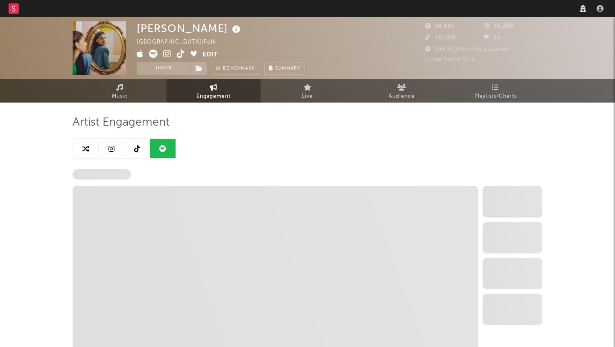 The image size is (615, 347). I want to click on span: Live, so click(308, 97).